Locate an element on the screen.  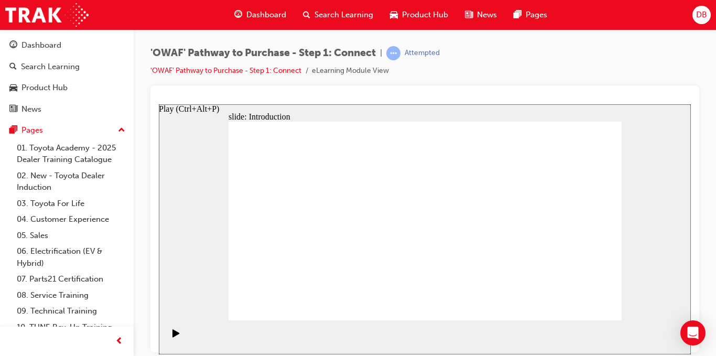
span: up-icon is located at coordinates (122, 131).